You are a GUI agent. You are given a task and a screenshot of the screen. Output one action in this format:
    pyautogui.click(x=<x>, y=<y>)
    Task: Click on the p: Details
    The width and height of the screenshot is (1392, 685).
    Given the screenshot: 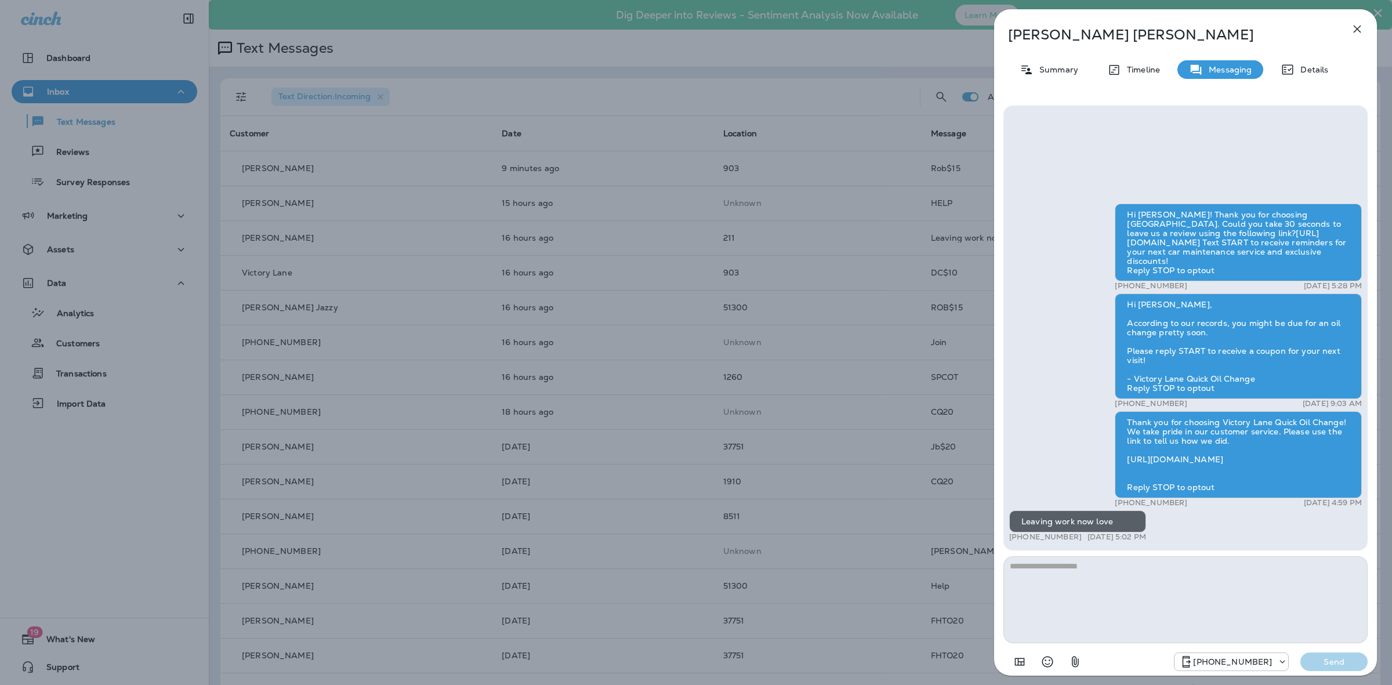 What is the action you would take?
    pyautogui.click(x=1312, y=70)
    